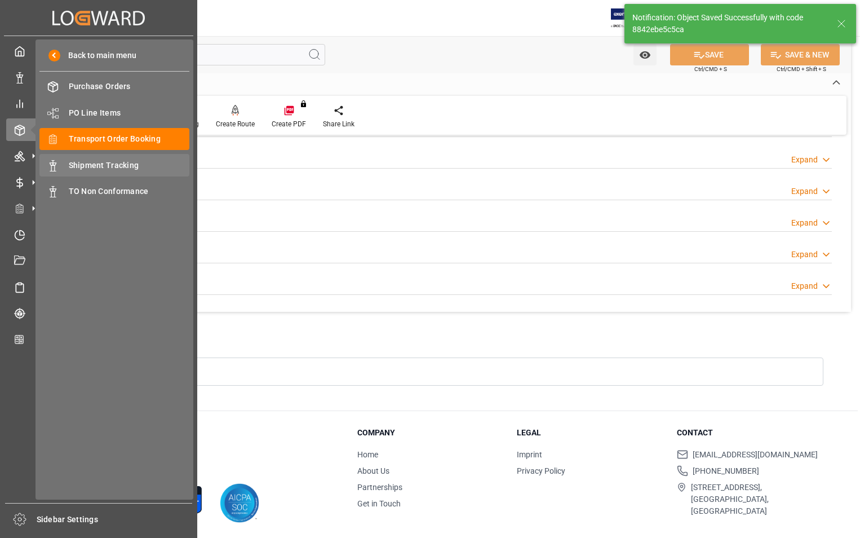  Describe the element at coordinates (801, 69) in the screenshot. I see `span: Ctrl/CMD + Shift + S` at that location.